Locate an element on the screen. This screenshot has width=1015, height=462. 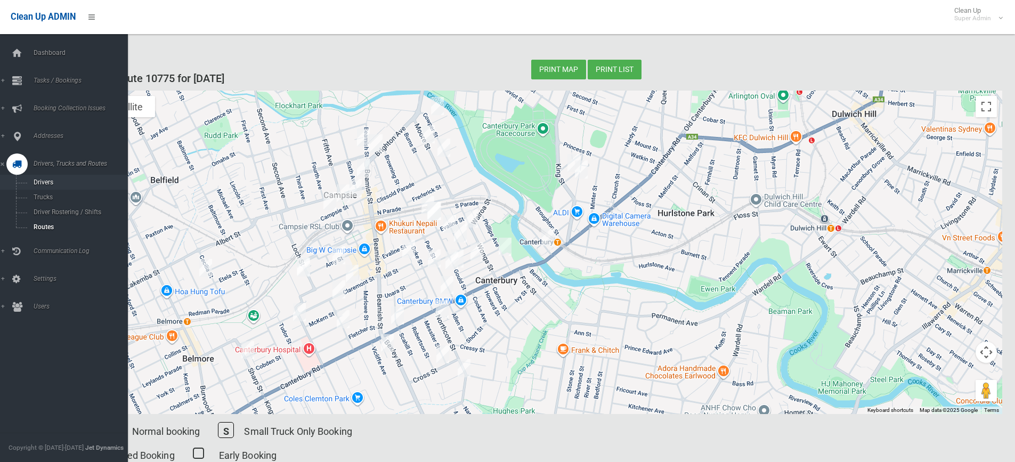
span: Communication Log is located at coordinates (83, 251).